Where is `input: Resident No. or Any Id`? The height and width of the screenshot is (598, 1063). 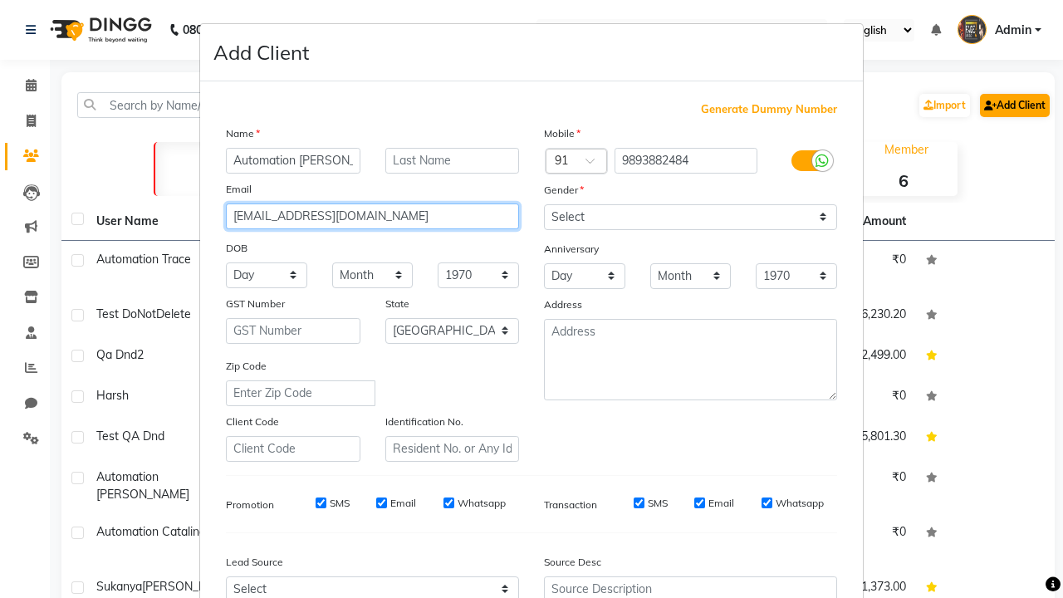
input: Resident No. or Any Id is located at coordinates (453, 448).